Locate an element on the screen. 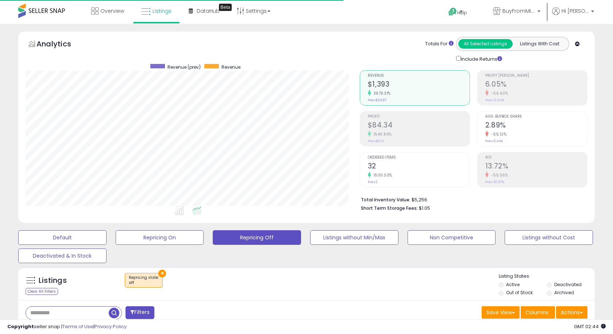 This screenshot has height=334, width=613. small: 3679.31% is located at coordinates (381, 93).